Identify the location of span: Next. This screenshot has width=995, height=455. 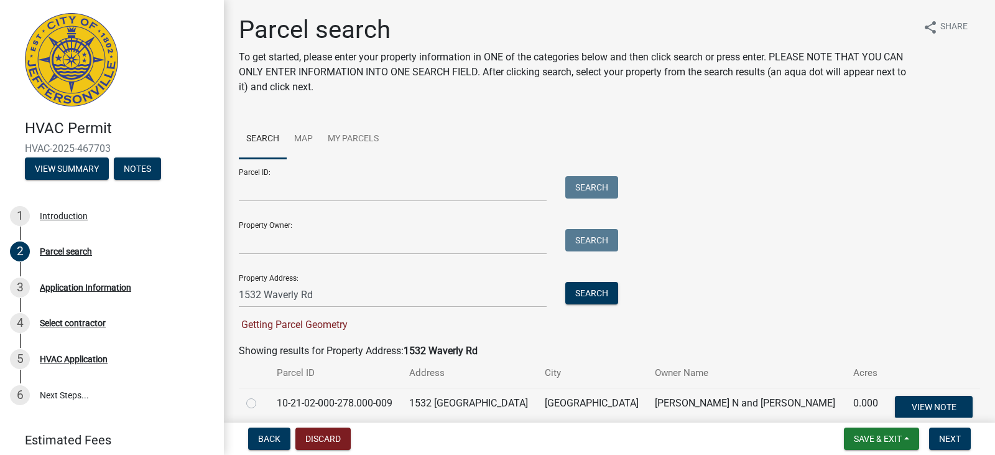
(950, 439).